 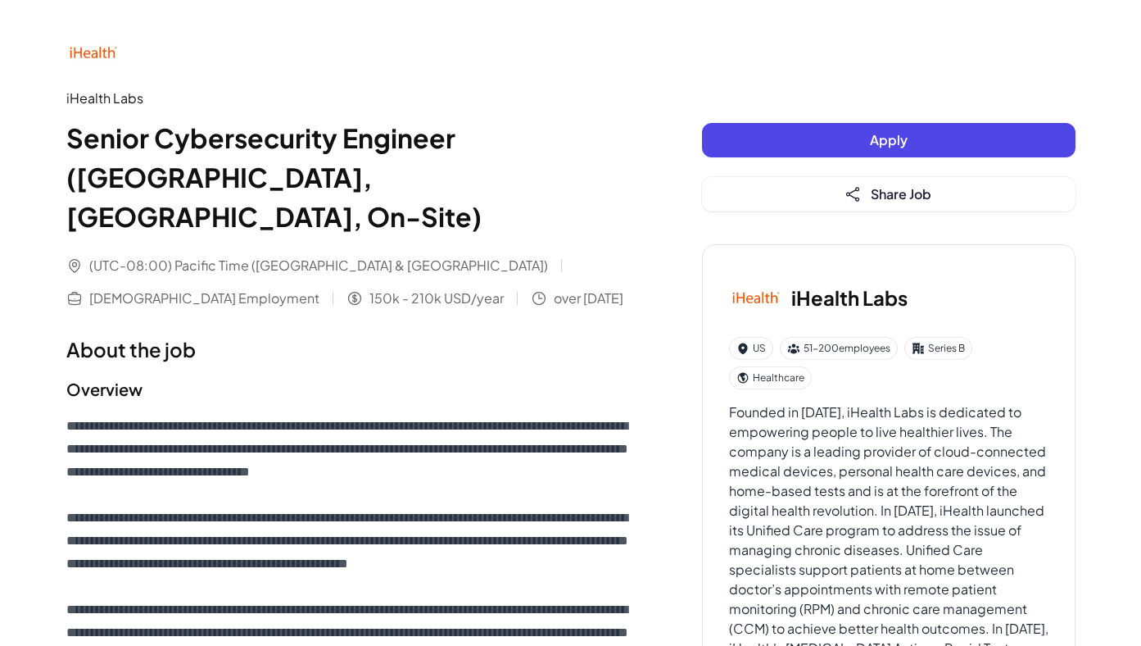 I want to click on div: Healthcare, so click(x=770, y=378).